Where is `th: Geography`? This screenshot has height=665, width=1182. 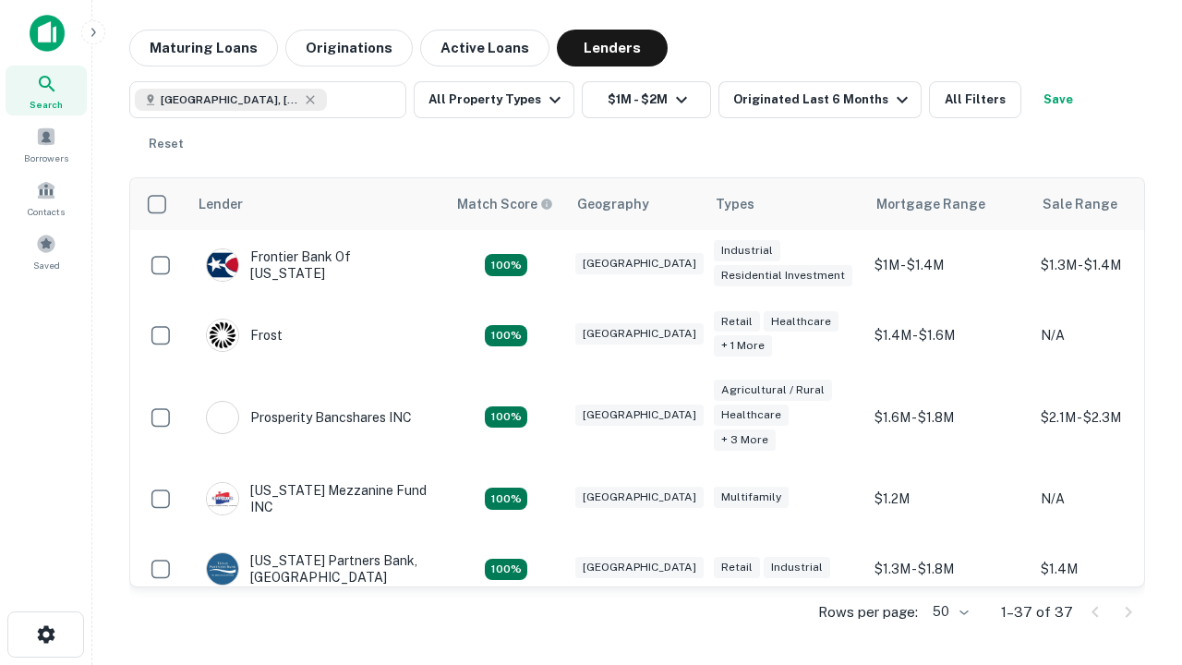
th: Geography is located at coordinates (635, 204).